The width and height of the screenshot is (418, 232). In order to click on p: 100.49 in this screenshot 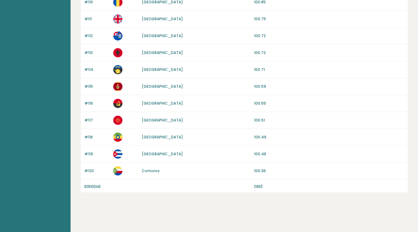, I will do `click(329, 137)`.